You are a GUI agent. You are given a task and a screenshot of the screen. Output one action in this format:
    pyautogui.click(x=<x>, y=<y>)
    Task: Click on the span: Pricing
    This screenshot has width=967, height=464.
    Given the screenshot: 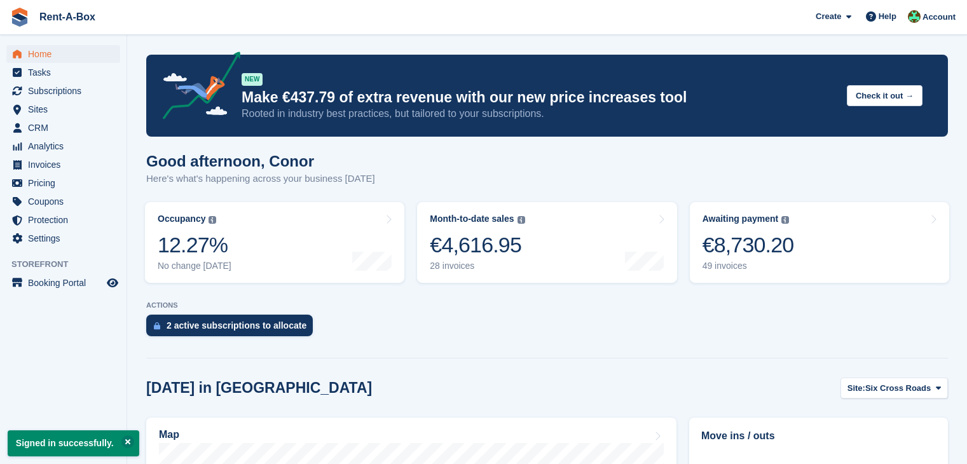 What is the action you would take?
    pyautogui.click(x=66, y=183)
    